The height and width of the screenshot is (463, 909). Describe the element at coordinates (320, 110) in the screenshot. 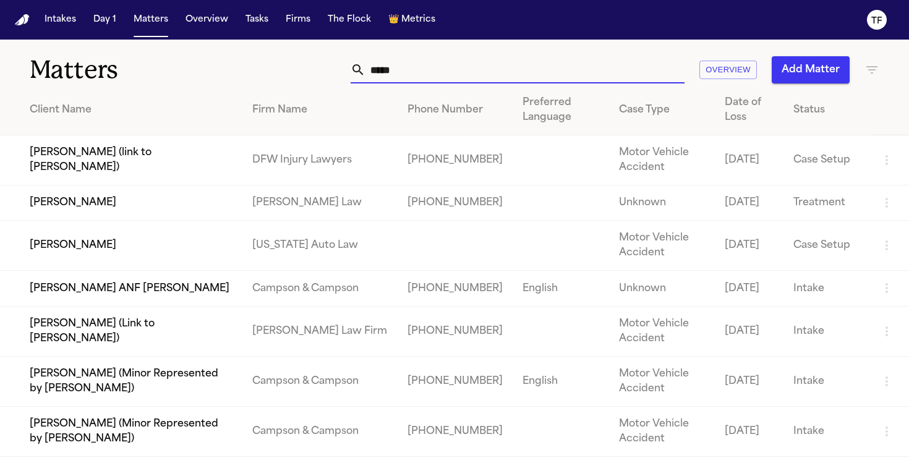

I see `div: Firm Name` at that location.